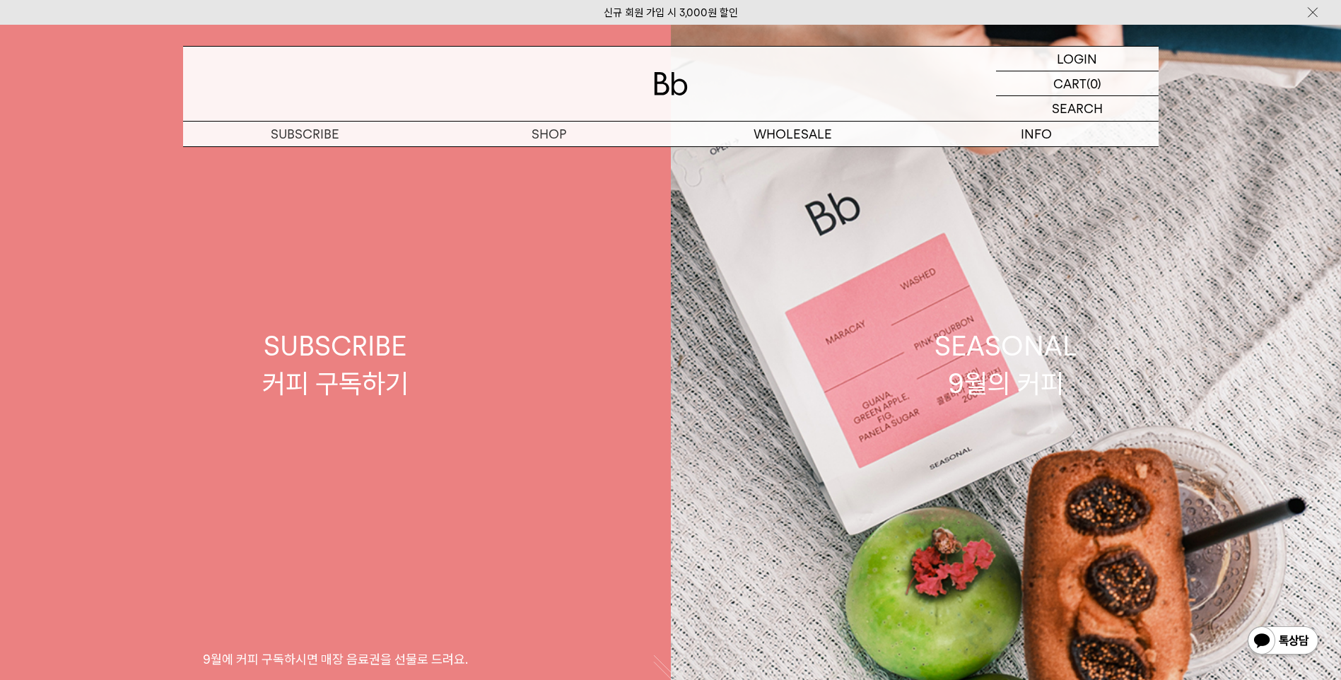 This screenshot has width=1341, height=680. I want to click on p: SEARCH, so click(1077, 108).